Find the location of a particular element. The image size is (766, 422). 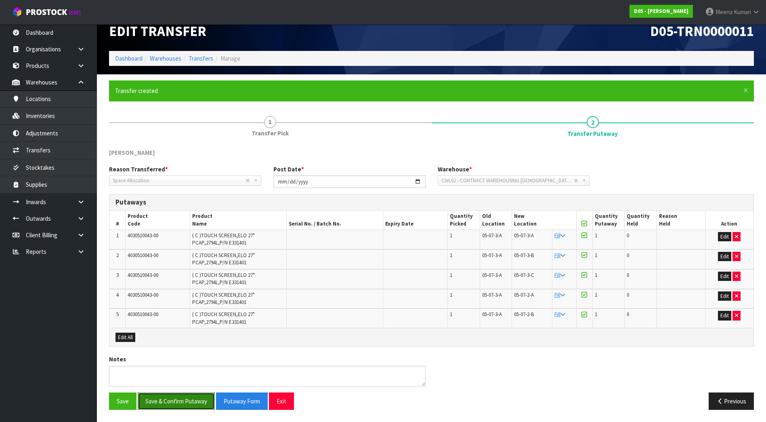

button: Save is located at coordinates (123, 401).